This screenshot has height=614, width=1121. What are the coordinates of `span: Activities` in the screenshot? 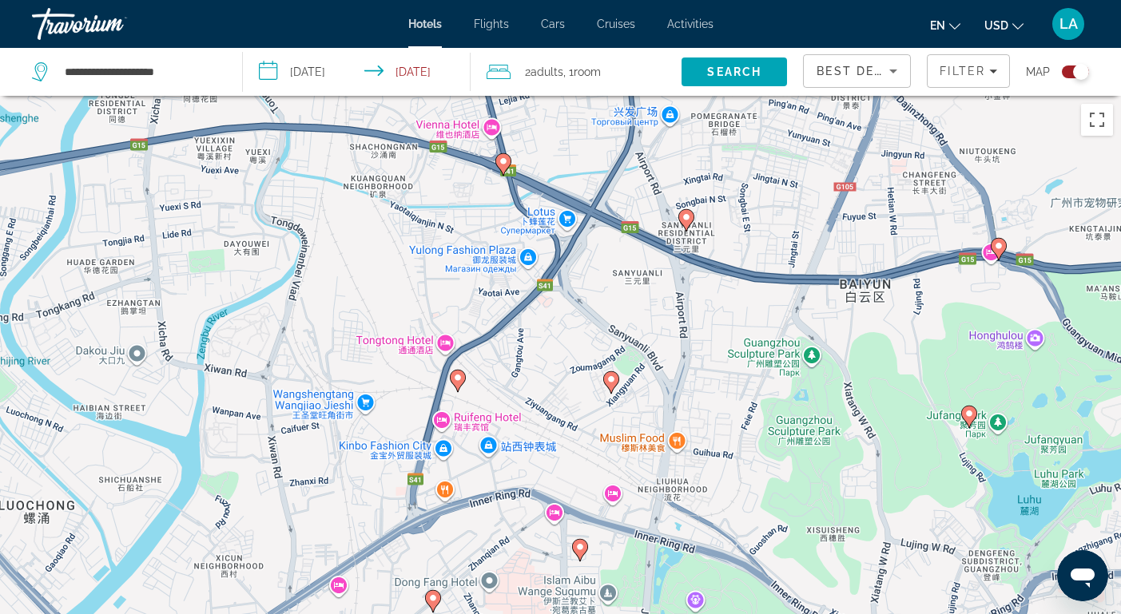 It's located at (690, 24).